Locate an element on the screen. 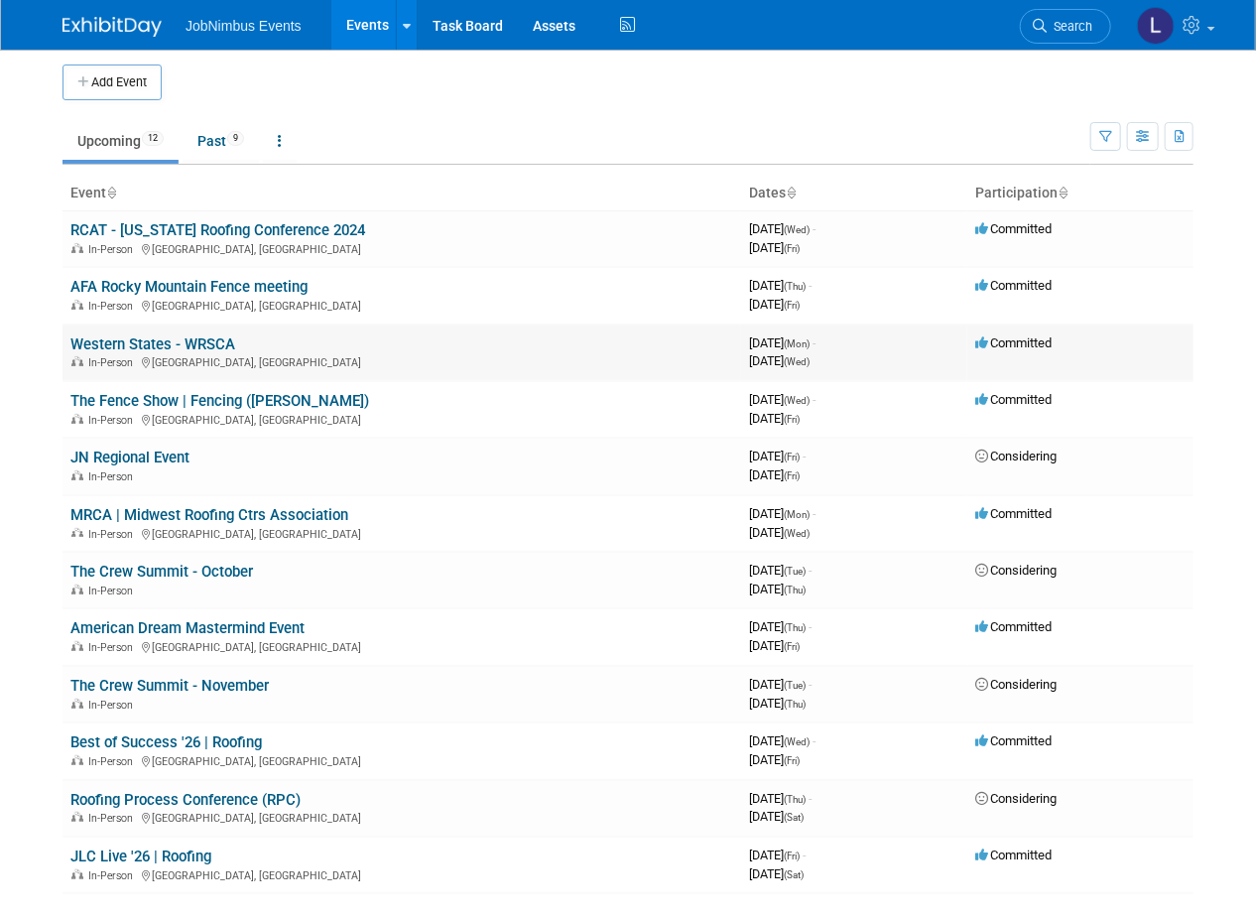  a: The Crew Summit - November is located at coordinates (170, 686).